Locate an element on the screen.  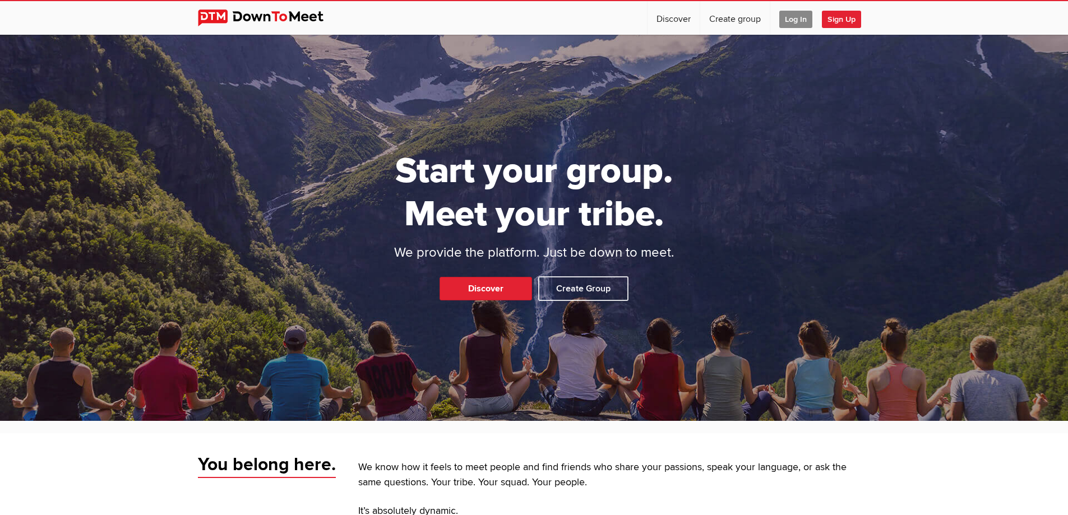
a: Create Group is located at coordinates (583, 289).